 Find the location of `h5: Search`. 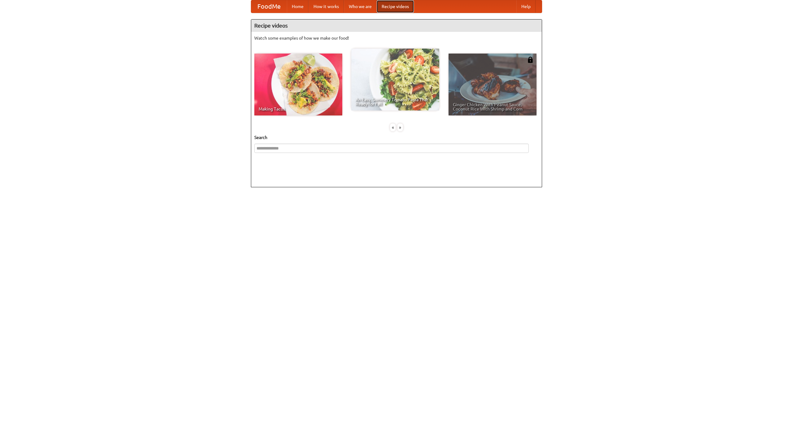

h5: Search is located at coordinates (397, 138).